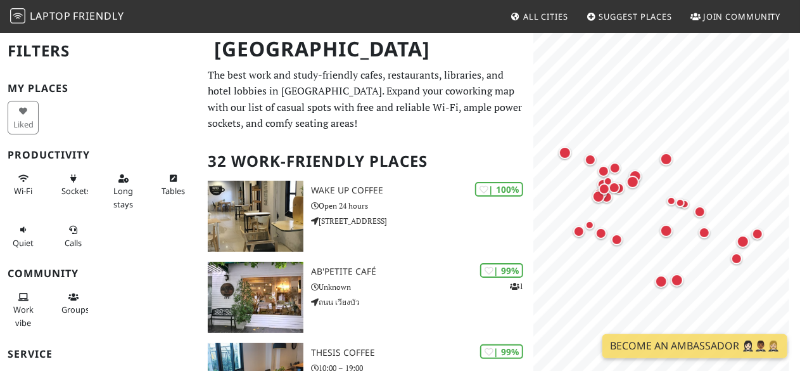 This screenshot has width=800, height=371. What do you see at coordinates (123, 197) in the screenshot?
I see `span: Long stays` at bounding box center [123, 197].